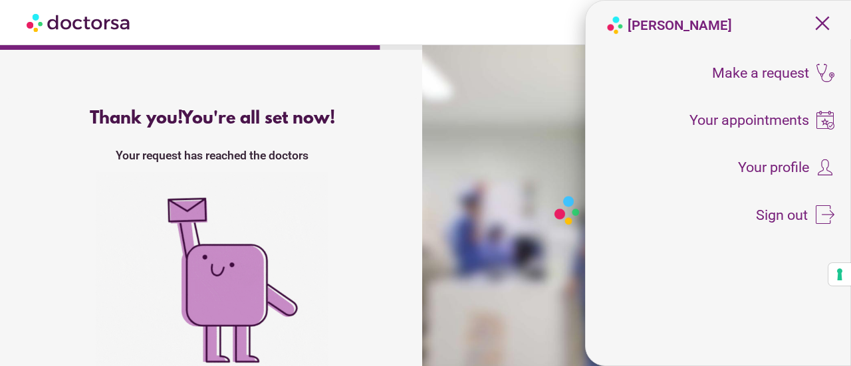 The width and height of the screenshot is (851, 366). What do you see at coordinates (840, 275) in the screenshot?
I see `button: Your consent preferences for tracking technologies` at bounding box center [840, 275].